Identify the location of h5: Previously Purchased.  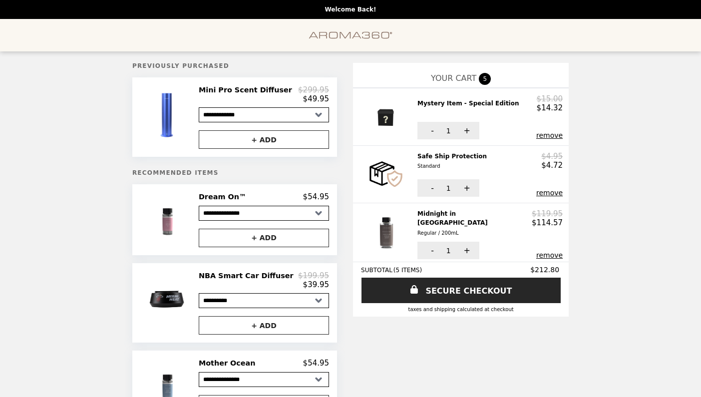
(235, 66).